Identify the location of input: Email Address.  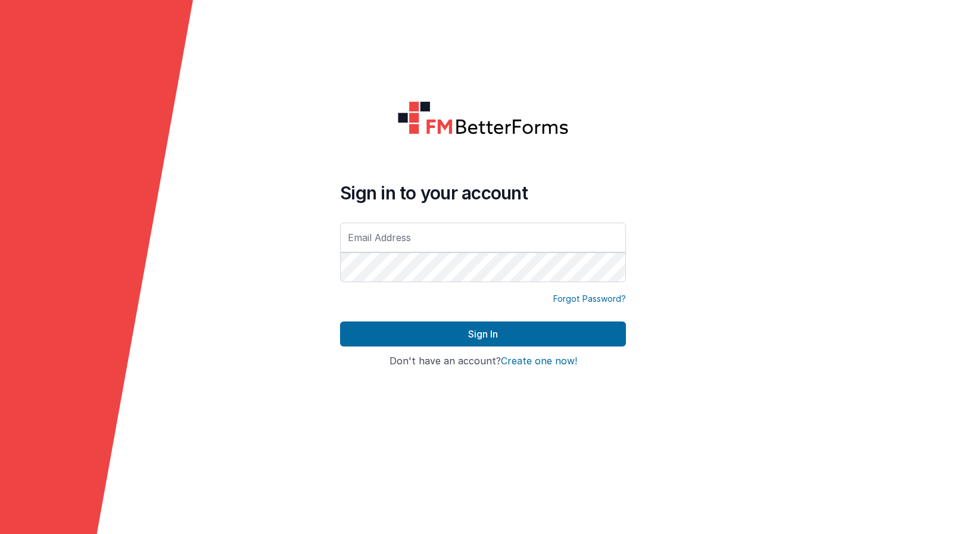
(483, 238).